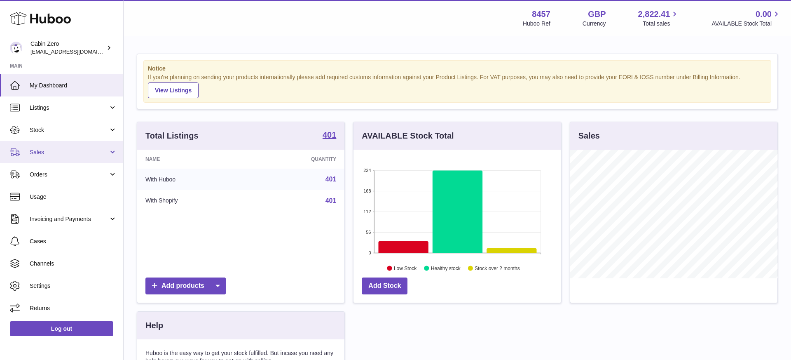 Image resolution: width=791 pixels, height=360 pixels. I want to click on text: Low Stock, so click(405, 268).